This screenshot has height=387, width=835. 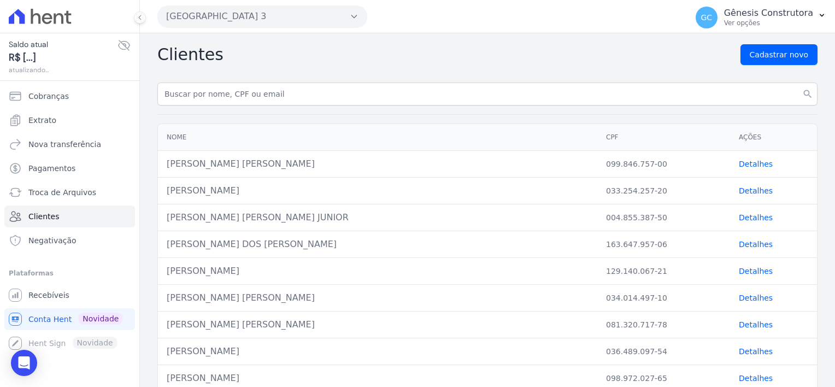 I want to click on a: Recebíveis, so click(x=69, y=295).